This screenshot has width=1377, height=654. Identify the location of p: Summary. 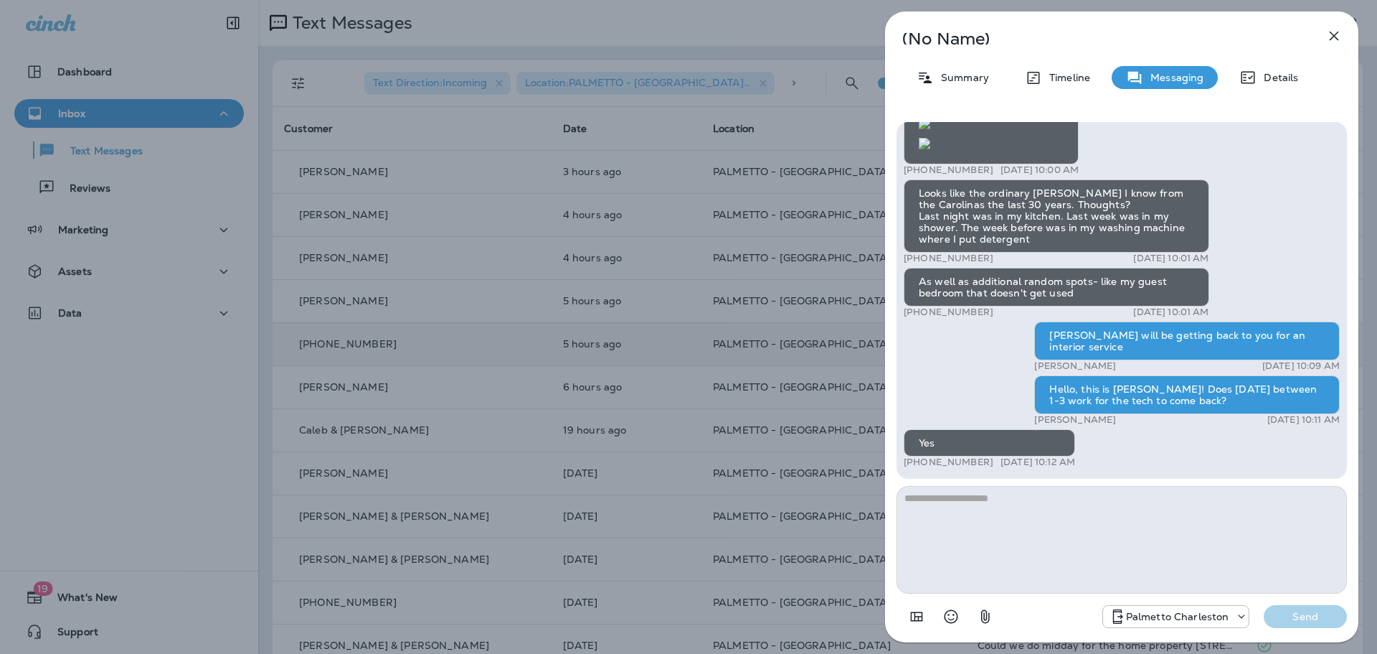
(961, 77).